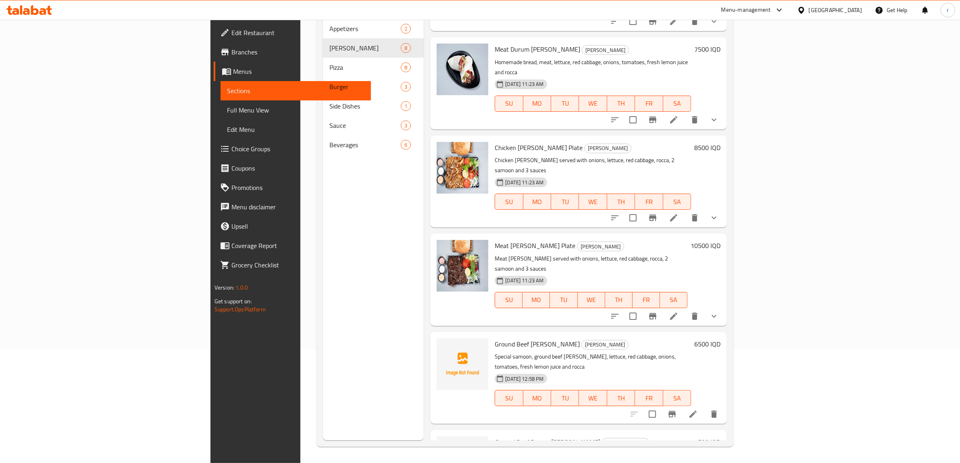  What do you see at coordinates (405, 29) in the screenshot?
I see `span: 2` at bounding box center [405, 29].